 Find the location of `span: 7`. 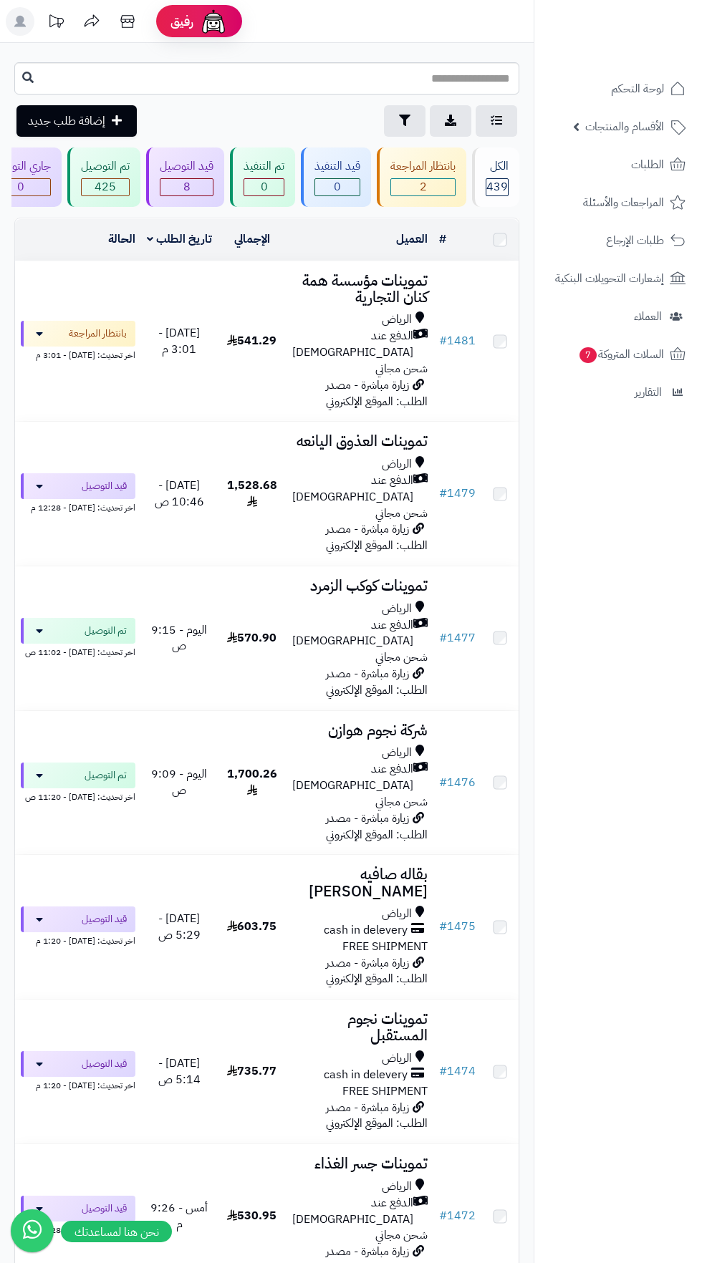

span: 7 is located at coordinates (588, 355).